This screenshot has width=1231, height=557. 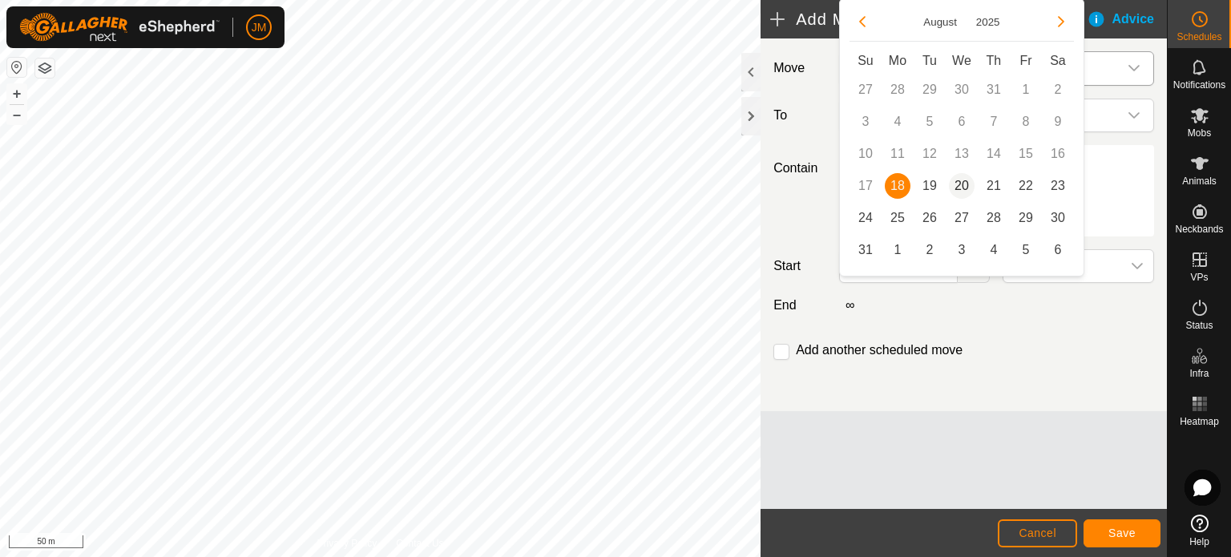 What do you see at coordinates (930, 218) in the screenshot?
I see `td: 26` at bounding box center [930, 218].